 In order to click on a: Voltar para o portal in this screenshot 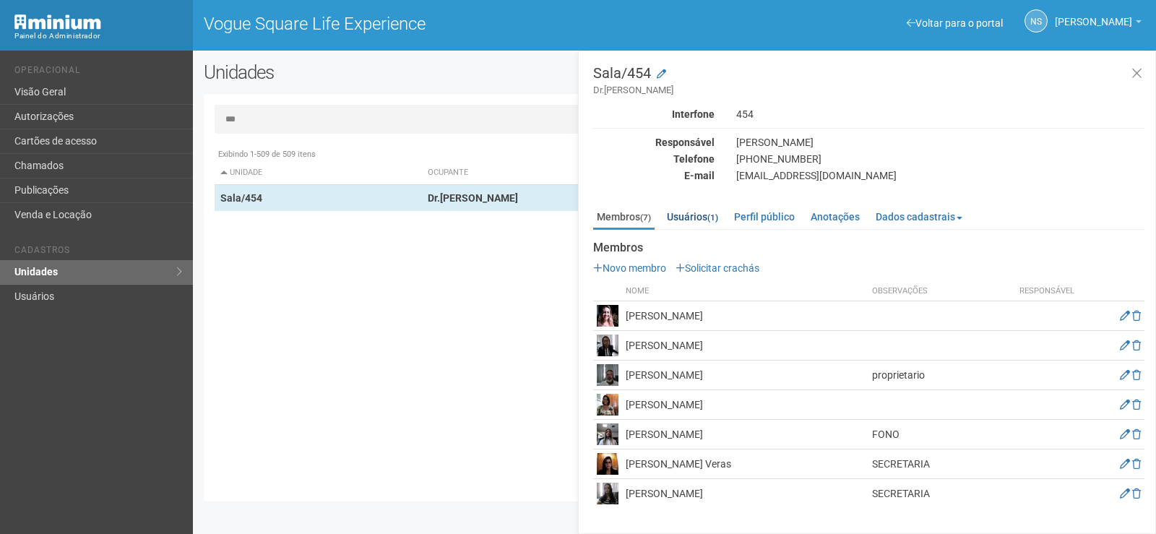, I will do `click(954, 23)`.